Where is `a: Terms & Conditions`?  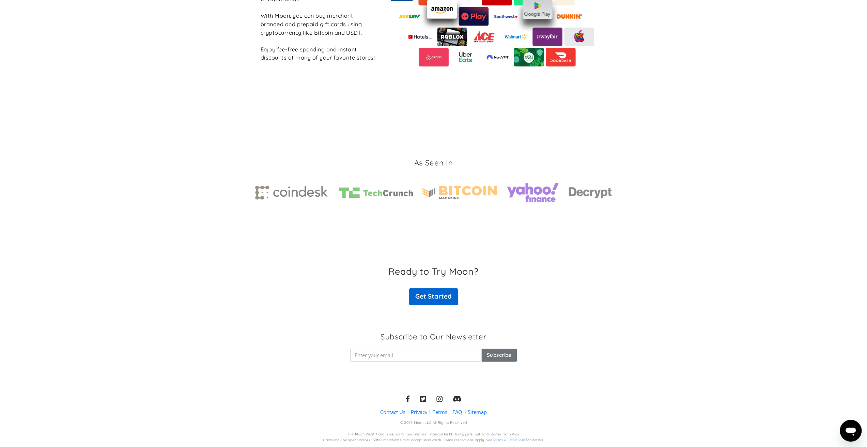
a: Terms & Conditions is located at coordinates (509, 440).